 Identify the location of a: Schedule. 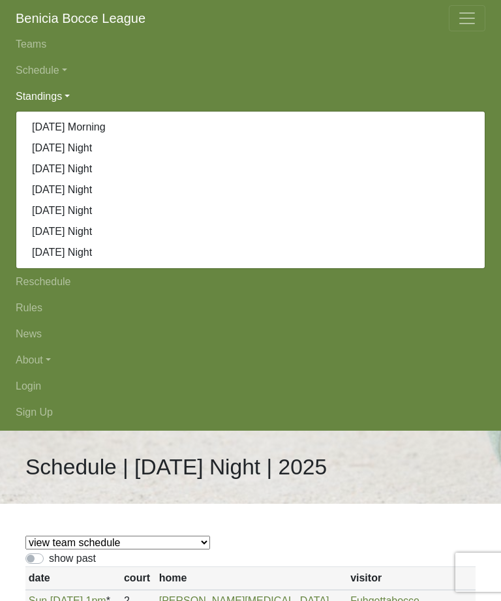
(251, 71).